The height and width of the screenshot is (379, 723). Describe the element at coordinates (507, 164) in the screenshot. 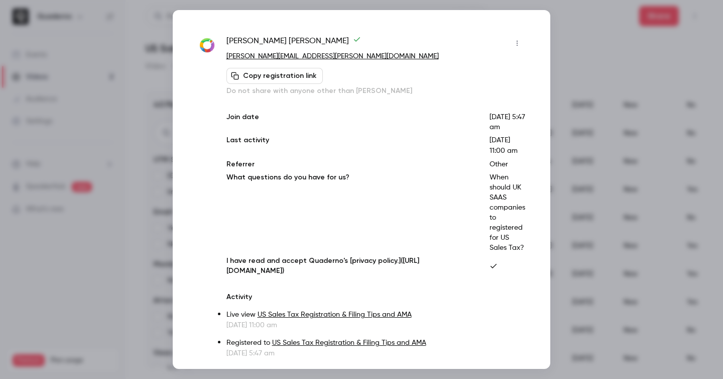

I see `p: Other` at that location.